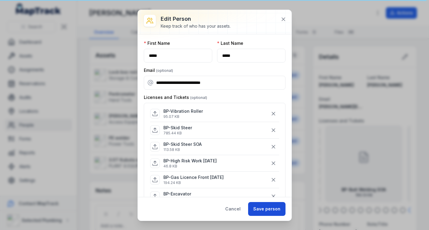 The image size is (429, 230). What do you see at coordinates (175, 98) in the screenshot?
I see `label: Licenses and Tickets` at bounding box center [175, 98].